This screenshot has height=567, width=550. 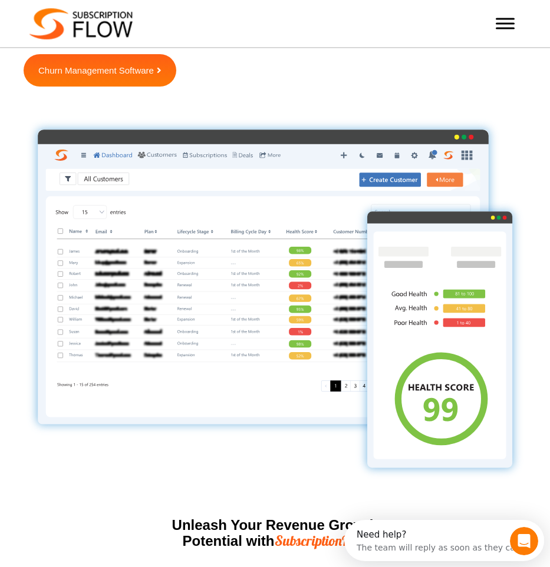 What do you see at coordinates (505, 23) in the screenshot?
I see `button: Toggle Menu` at bounding box center [505, 23].